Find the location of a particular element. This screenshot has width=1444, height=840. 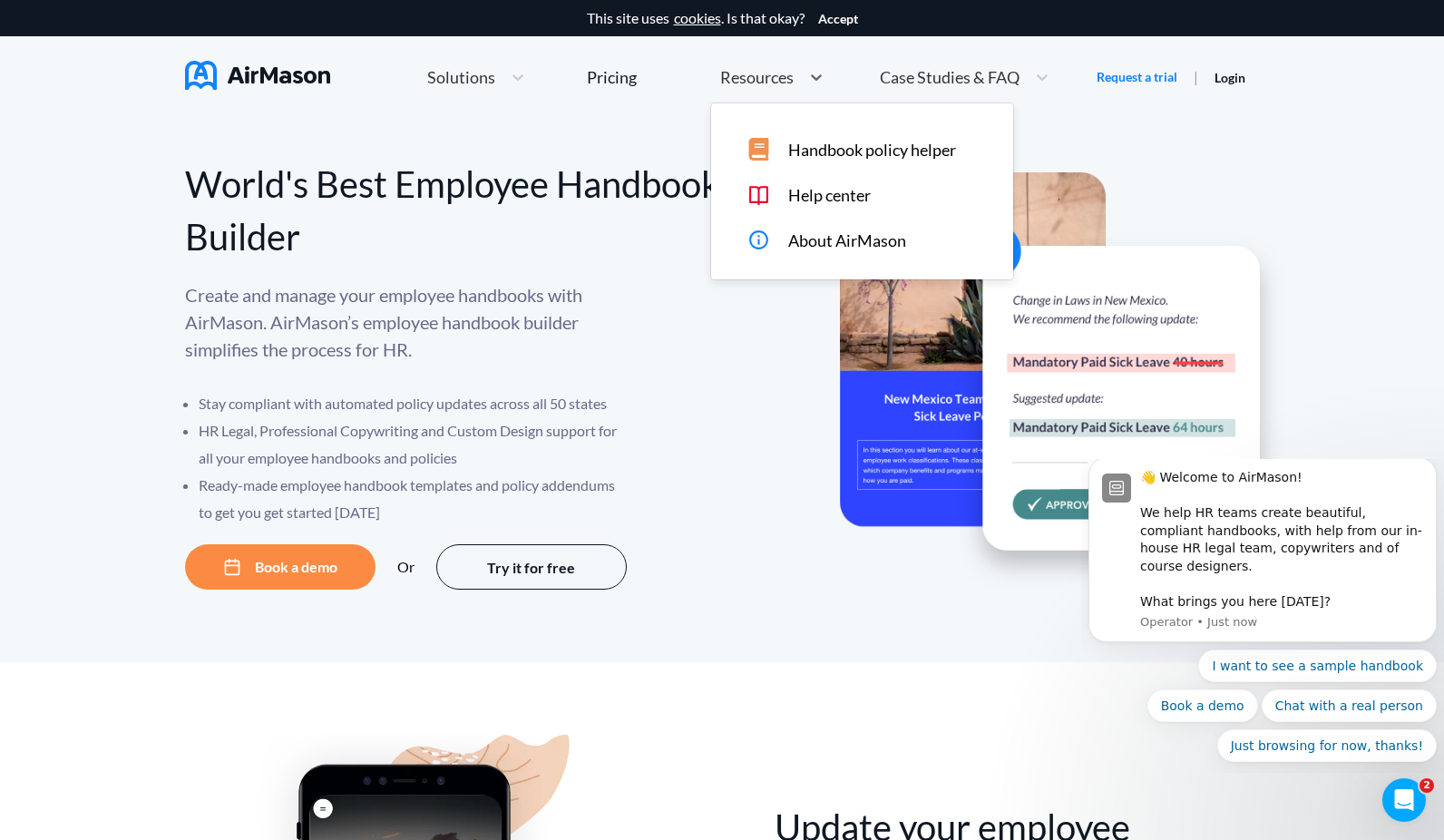

button: Quick reply: Just browsing for now, thanks! is located at coordinates (246, 287).